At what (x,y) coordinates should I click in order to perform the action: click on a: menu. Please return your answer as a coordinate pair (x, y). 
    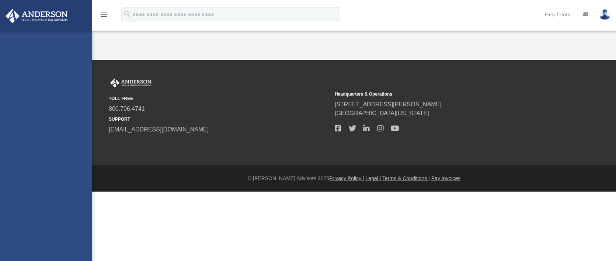
    Looking at the image, I should click on (104, 17).